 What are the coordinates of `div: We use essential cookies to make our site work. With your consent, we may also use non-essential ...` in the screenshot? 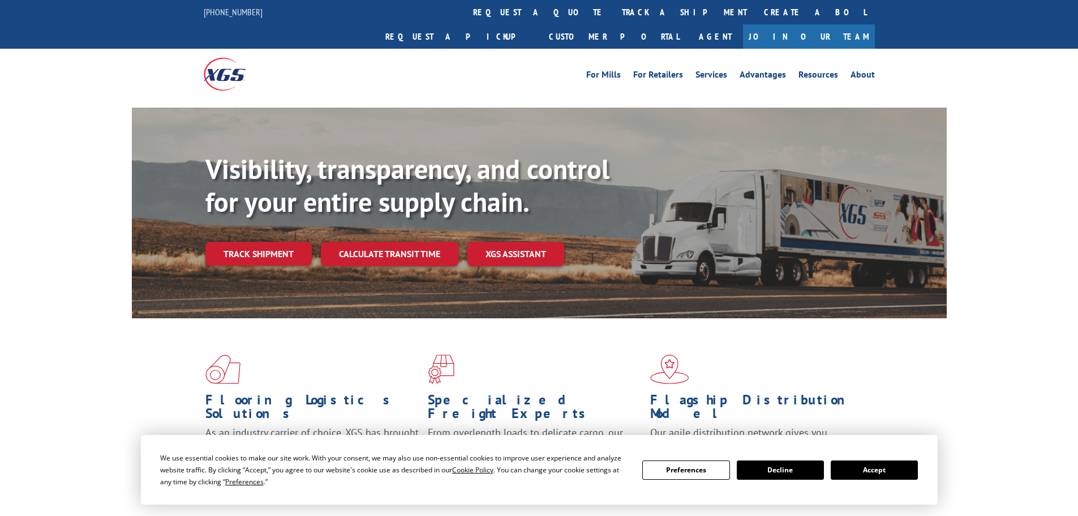 It's located at (395, 469).